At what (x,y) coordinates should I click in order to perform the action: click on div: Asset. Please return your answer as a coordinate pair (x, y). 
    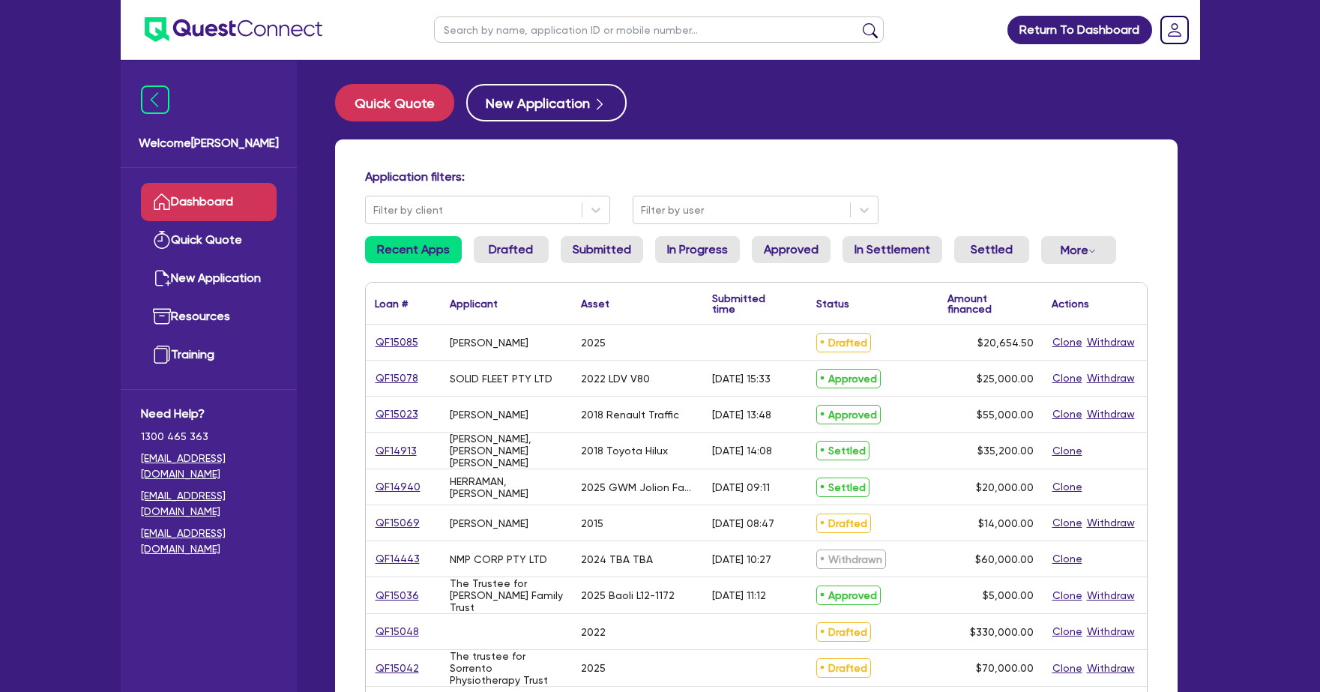
    Looking at the image, I should click on (595, 303).